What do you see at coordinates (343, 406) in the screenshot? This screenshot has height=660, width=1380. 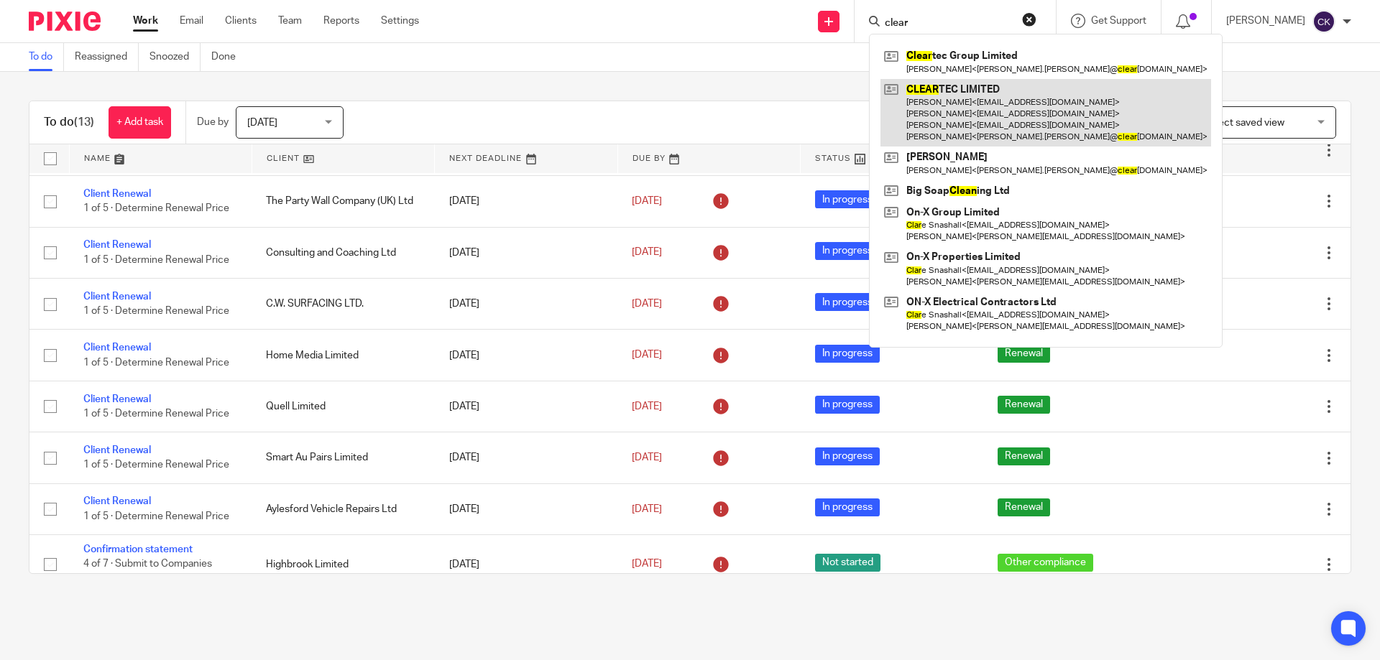 I see `td: Quell Limited` at bounding box center [343, 406].